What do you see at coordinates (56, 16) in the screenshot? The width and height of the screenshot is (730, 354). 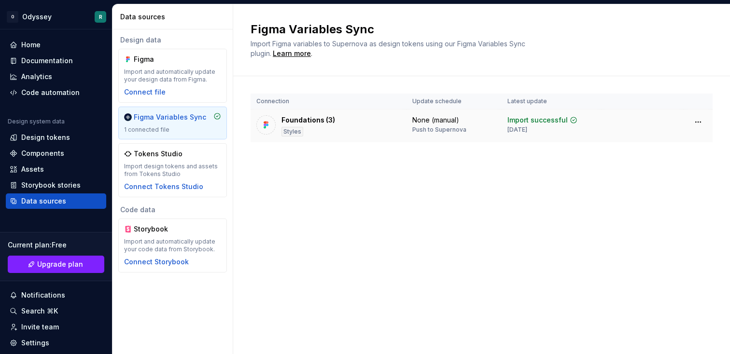 I see `button: OOdysseyR` at bounding box center [56, 16].